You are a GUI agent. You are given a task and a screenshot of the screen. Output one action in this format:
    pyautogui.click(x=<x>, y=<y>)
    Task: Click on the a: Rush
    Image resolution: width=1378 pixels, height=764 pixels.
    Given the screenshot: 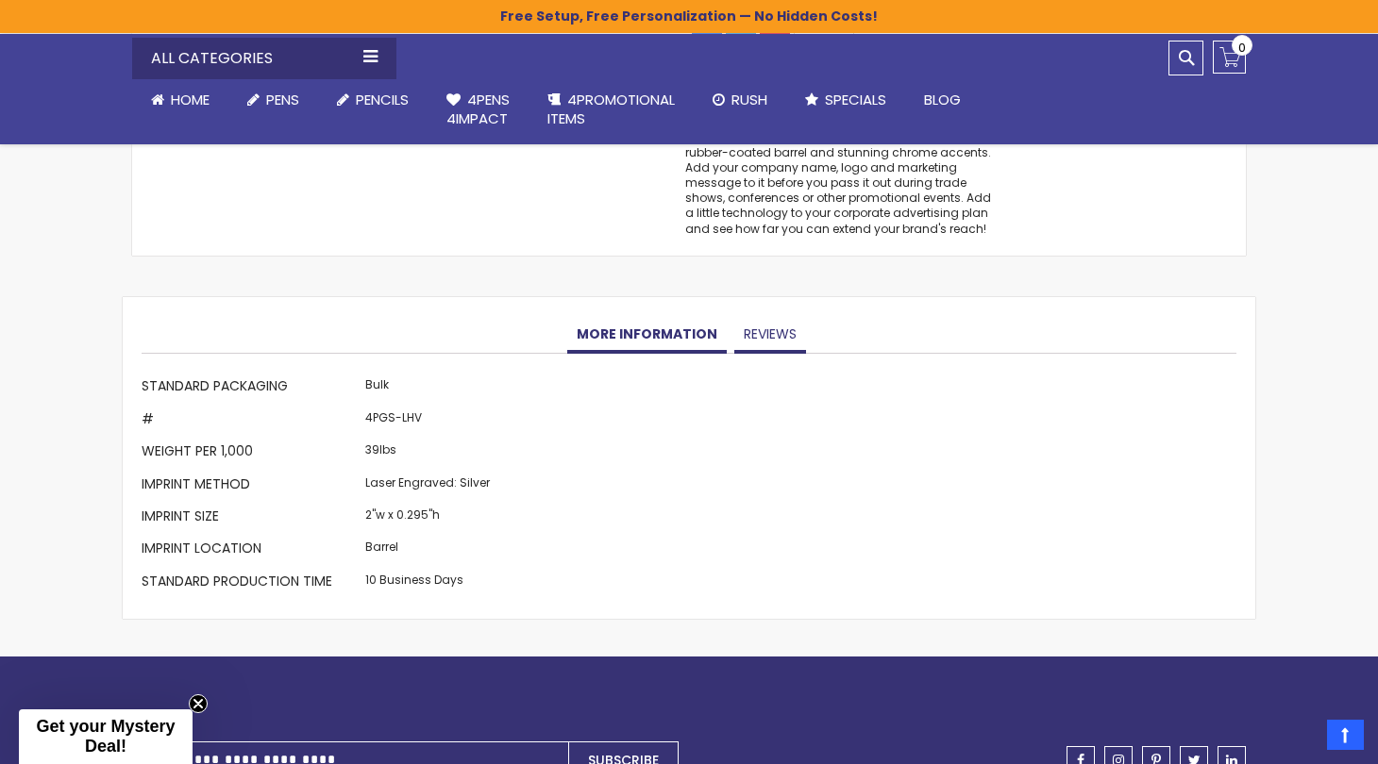 What is the action you would take?
    pyautogui.click(x=740, y=100)
    